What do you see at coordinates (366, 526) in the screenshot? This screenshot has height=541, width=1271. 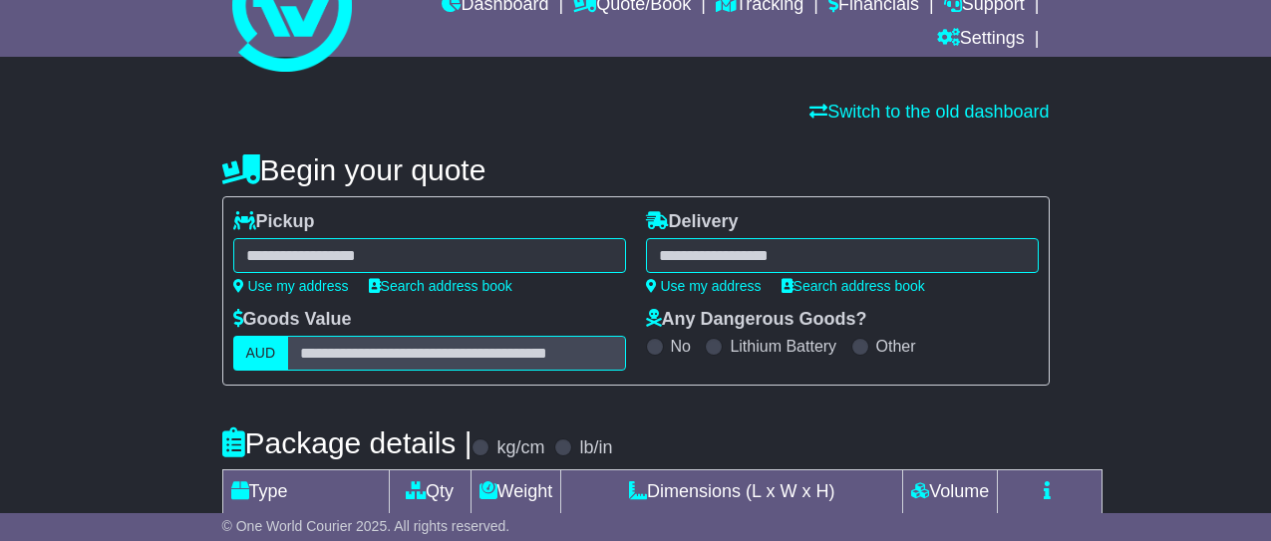 I see `span: © One World Courier 2025. All rights reserved.` at bounding box center [366, 526].